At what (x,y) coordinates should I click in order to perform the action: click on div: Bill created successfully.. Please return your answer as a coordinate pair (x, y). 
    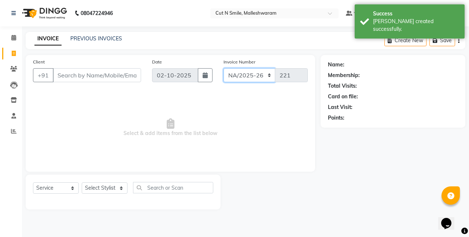
    Looking at the image, I should click on (416, 25).